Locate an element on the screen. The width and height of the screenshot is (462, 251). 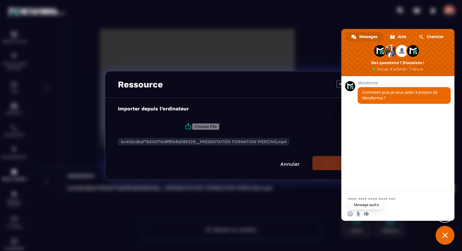
span: Messages is located at coordinates (368, 37).